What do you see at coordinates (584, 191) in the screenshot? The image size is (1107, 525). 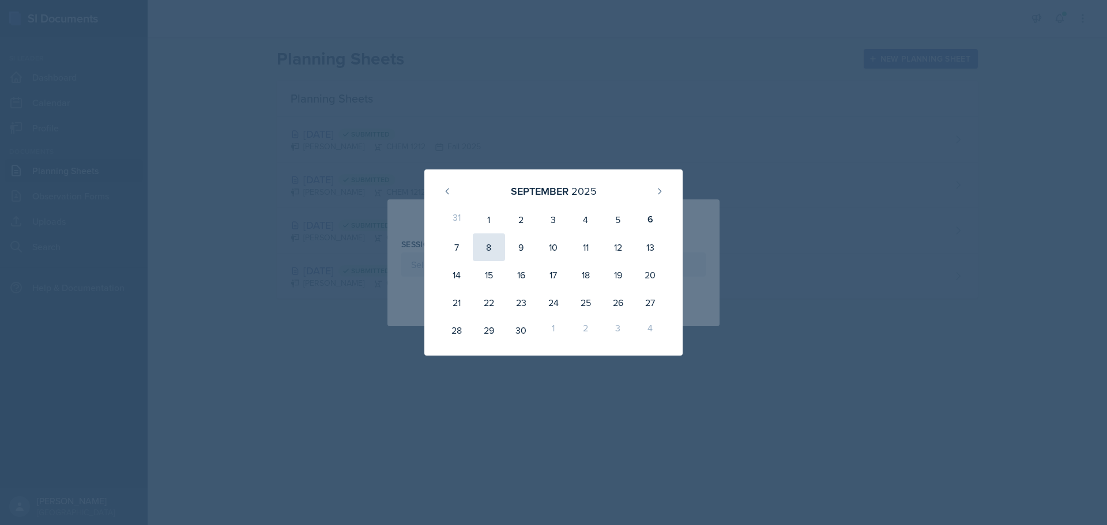 I see `div: 2025` at bounding box center [584, 191].